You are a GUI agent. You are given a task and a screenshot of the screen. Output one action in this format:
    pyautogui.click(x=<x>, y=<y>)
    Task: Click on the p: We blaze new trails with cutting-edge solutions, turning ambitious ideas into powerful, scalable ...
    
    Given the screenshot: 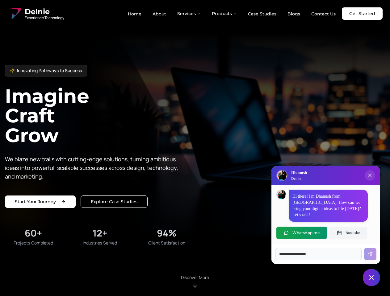 What is the action you would take?
    pyautogui.click(x=94, y=168)
    